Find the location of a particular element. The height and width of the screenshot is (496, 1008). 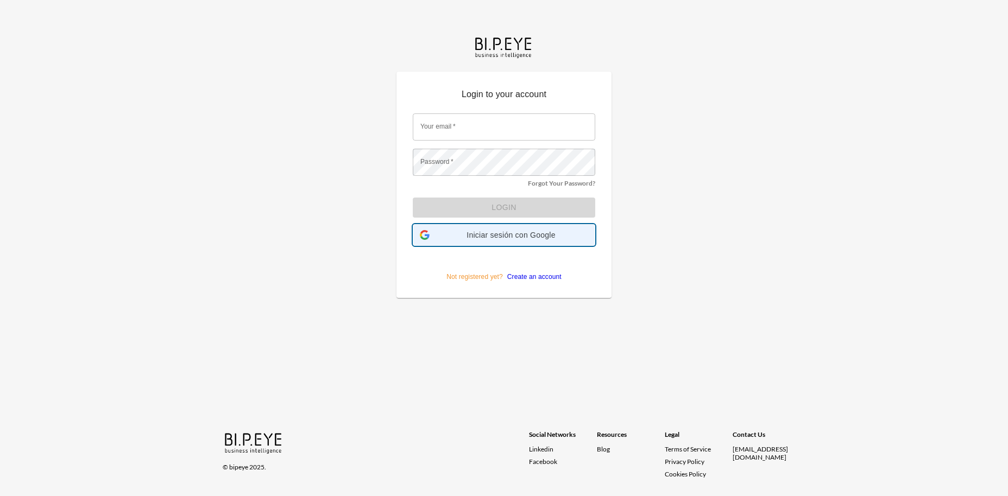

div: Legal is located at coordinates (698, 438).